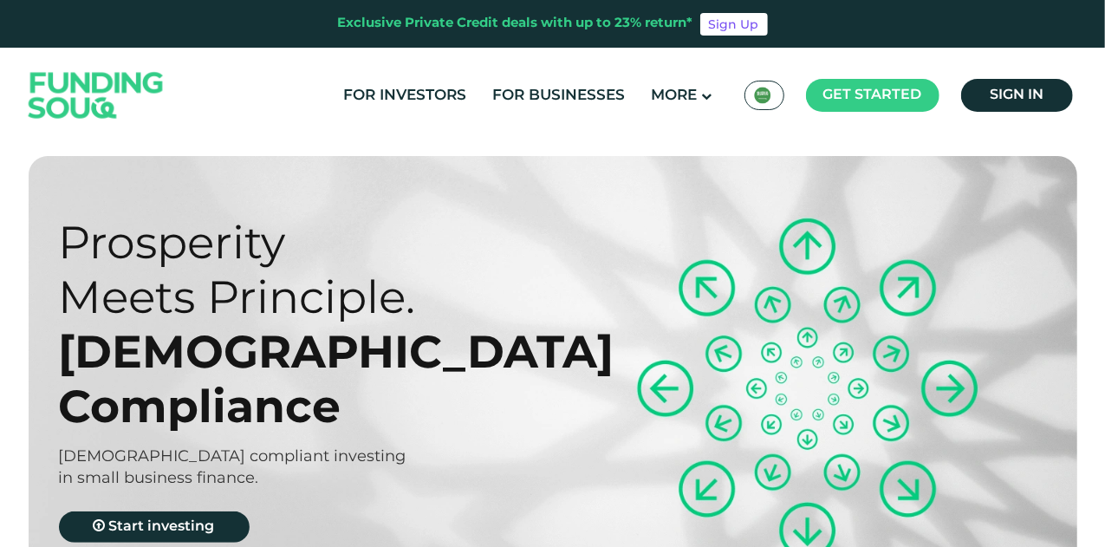  Describe the element at coordinates (154, 527) in the screenshot. I see `a: Start investing` at that location.